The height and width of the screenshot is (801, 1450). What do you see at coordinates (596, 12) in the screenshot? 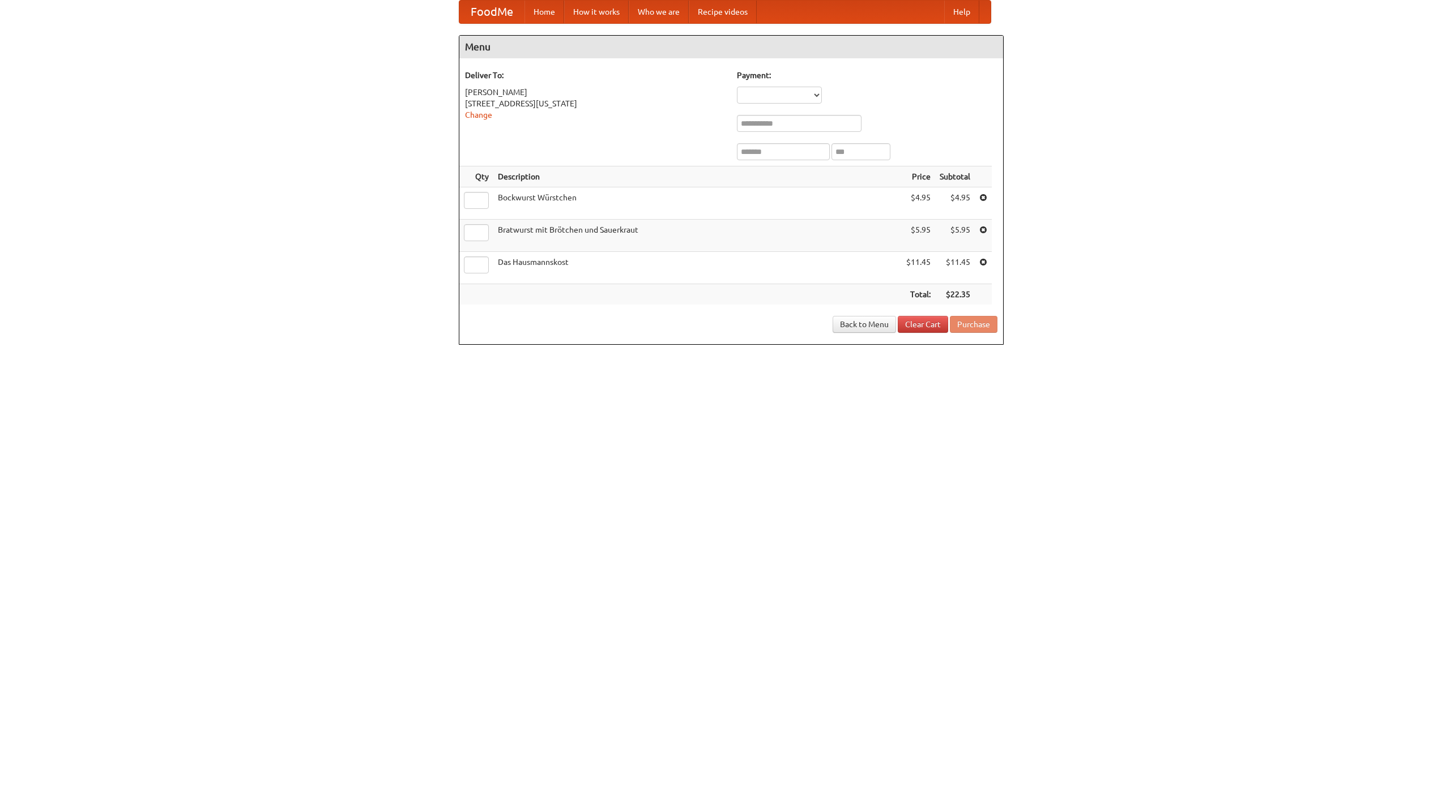
I see `a: How it works` at bounding box center [596, 12].